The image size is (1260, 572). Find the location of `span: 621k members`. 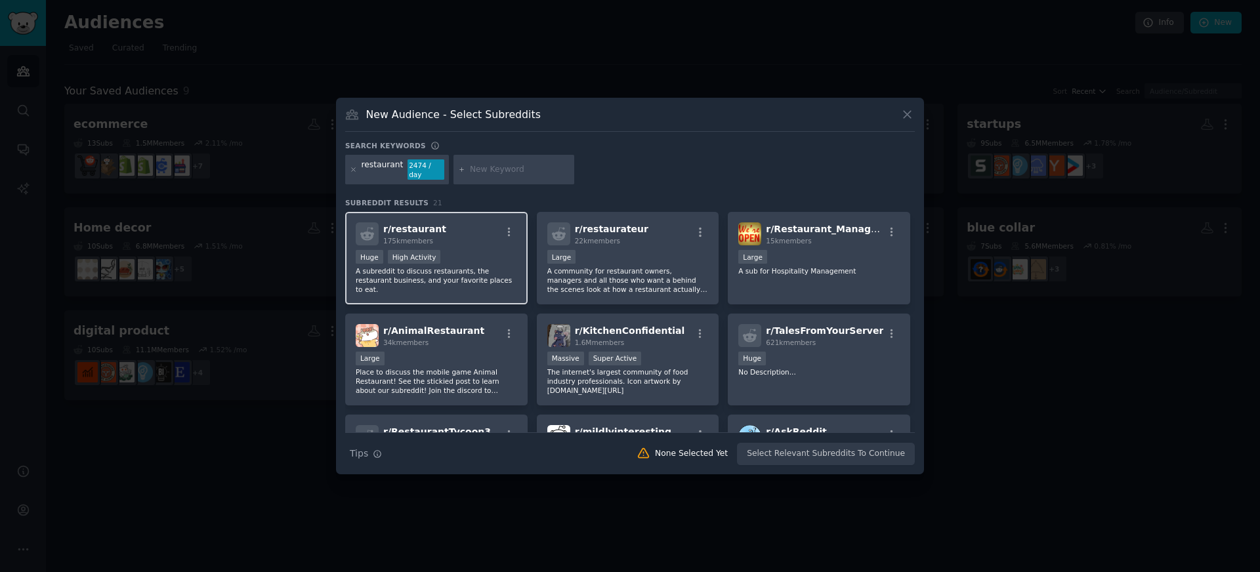

span: 621k members is located at coordinates (791, 343).